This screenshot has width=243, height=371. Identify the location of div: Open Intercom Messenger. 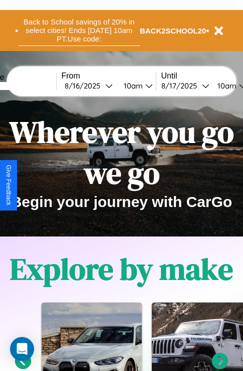
(22, 349).